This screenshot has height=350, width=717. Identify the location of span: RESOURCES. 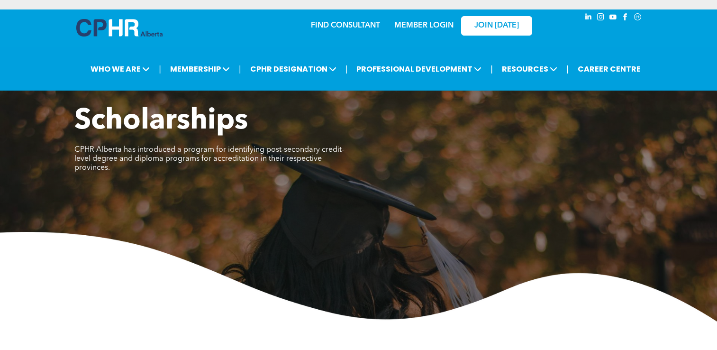
(530, 69).